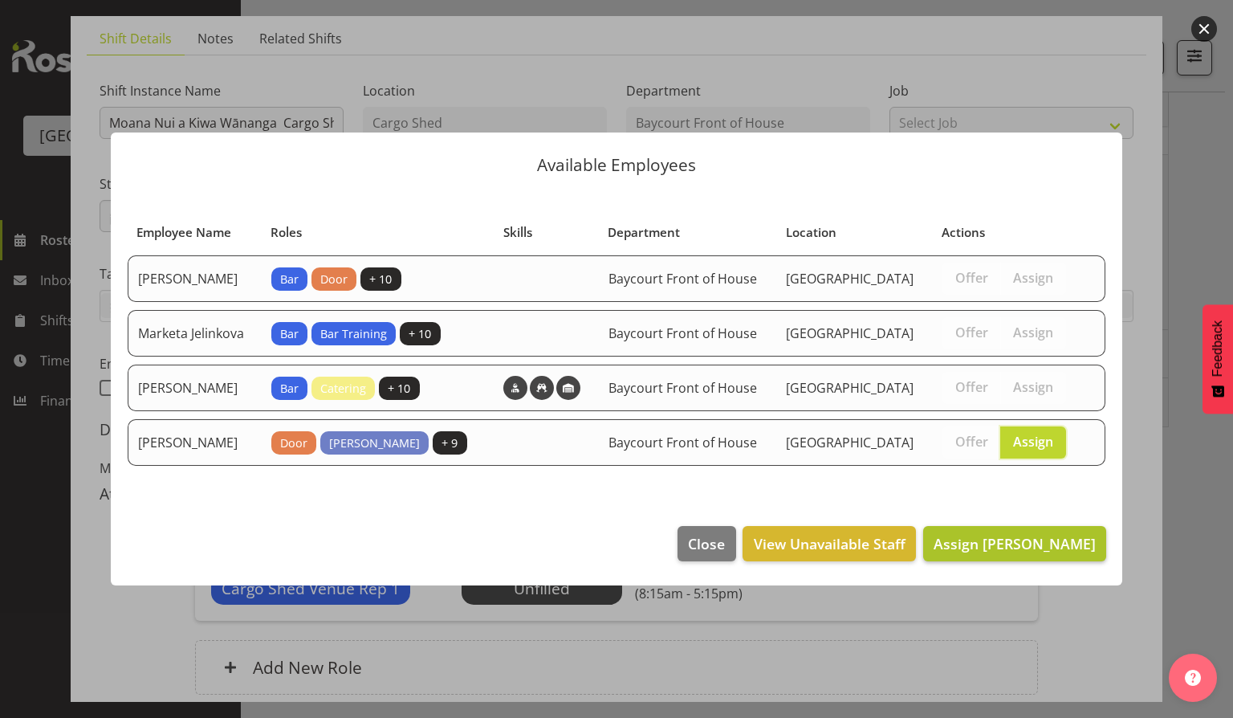  I want to click on div: Location, so click(854, 232).